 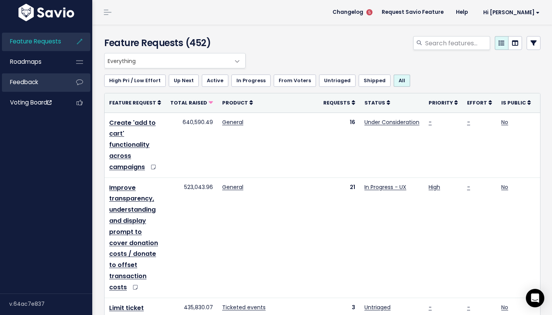 What do you see at coordinates (461, 12) in the screenshot?
I see `a: Help` at bounding box center [461, 12].